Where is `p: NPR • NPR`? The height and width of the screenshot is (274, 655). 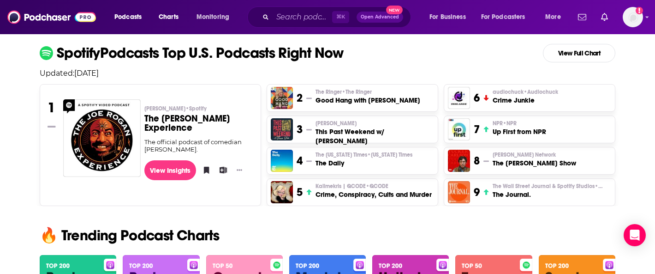 p: NPR • NPR is located at coordinates (519, 123).